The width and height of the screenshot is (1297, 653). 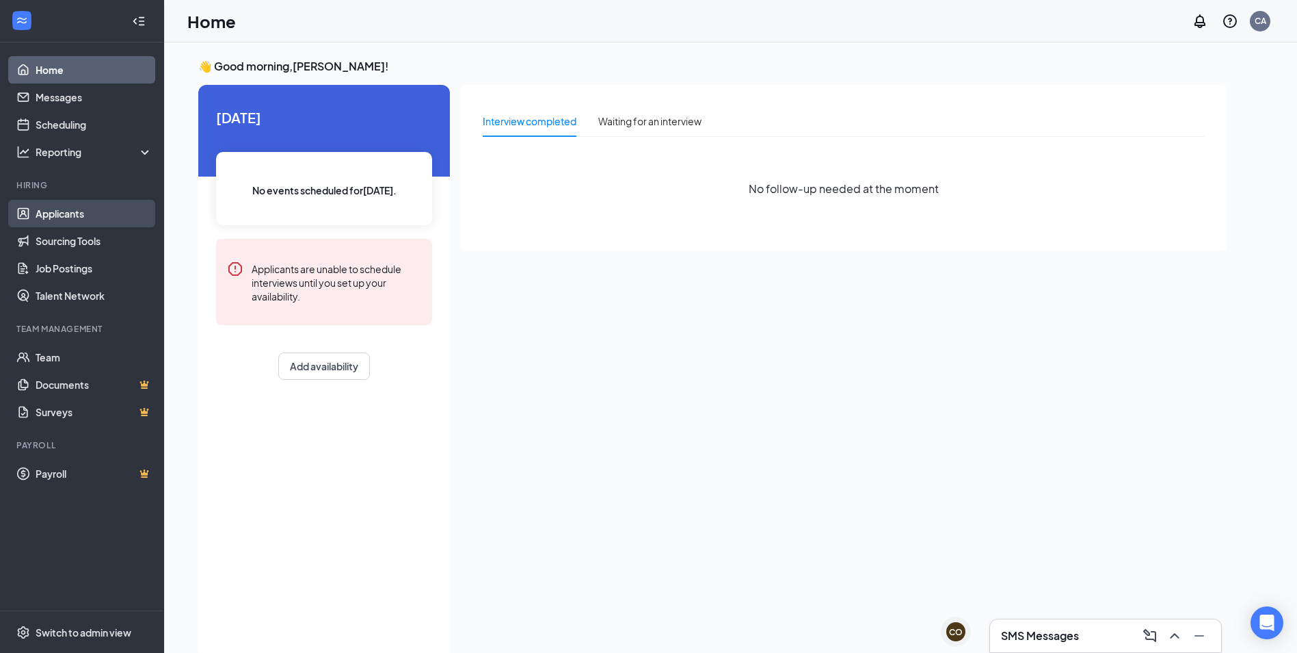 What do you see at coordinates (529, 121) in the screenshot?
I see `div: Interview completed` at bounding box center [529, 121].